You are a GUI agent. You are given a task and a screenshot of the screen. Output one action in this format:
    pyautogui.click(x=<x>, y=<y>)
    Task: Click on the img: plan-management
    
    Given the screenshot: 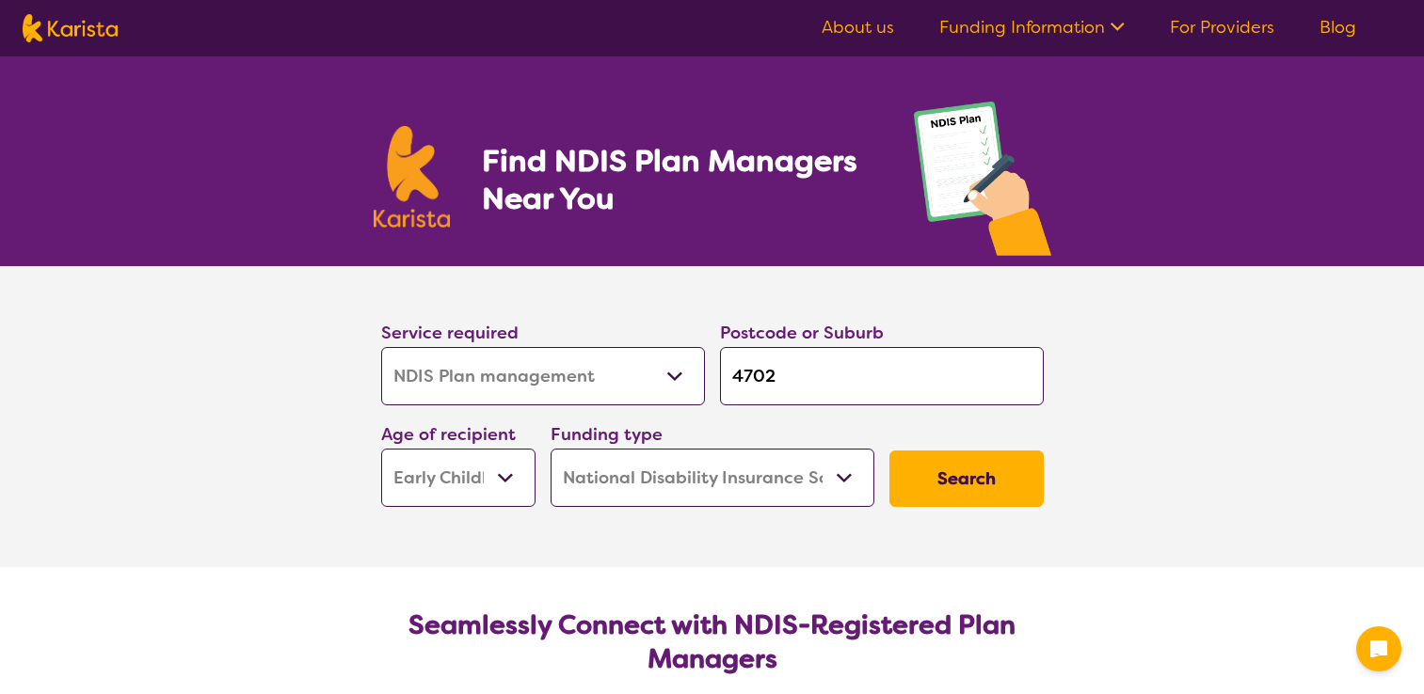 What is the action you would take?
    pyautogui.click(x=982, y=183)
    